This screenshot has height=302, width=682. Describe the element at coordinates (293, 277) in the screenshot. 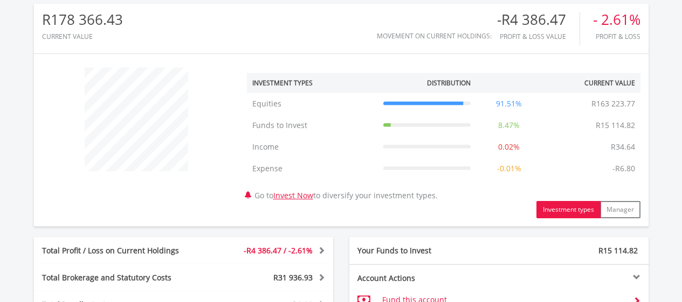

I see `span: R31 936.93` at that location.